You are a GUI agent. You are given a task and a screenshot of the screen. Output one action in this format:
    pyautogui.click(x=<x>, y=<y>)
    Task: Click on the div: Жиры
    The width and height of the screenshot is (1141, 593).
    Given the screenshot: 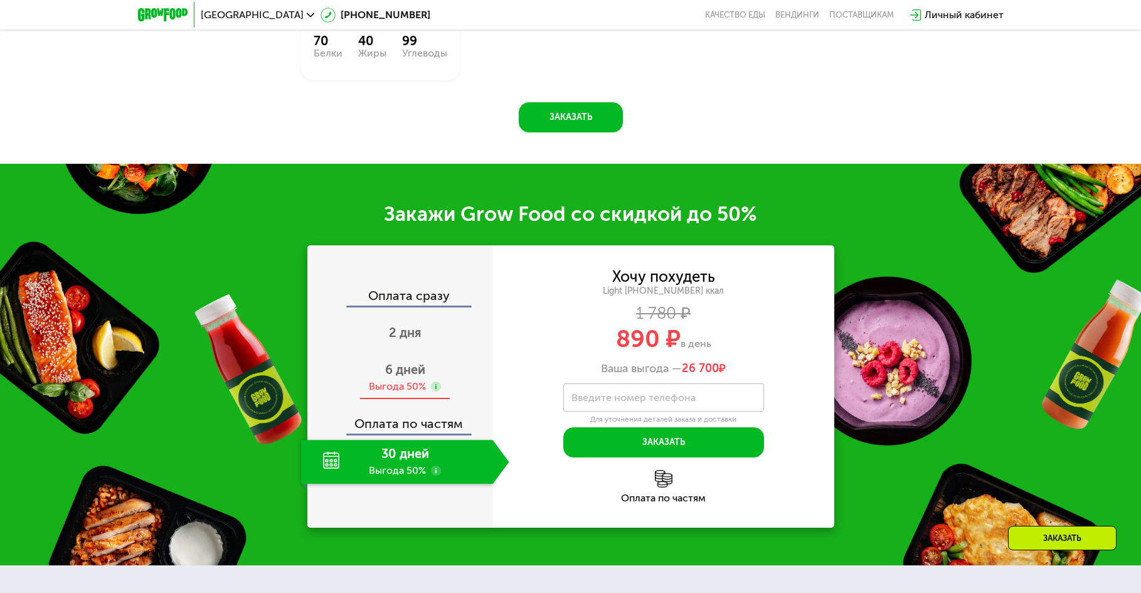 What is the action you would take?
    pyautogui.click(x=372, y=53)
    